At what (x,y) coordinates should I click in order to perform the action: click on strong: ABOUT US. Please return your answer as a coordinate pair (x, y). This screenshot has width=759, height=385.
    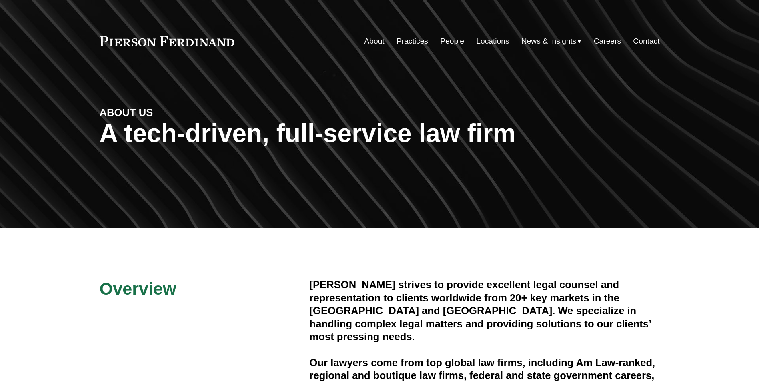
    Looking at the image, I should click on (126, 112).